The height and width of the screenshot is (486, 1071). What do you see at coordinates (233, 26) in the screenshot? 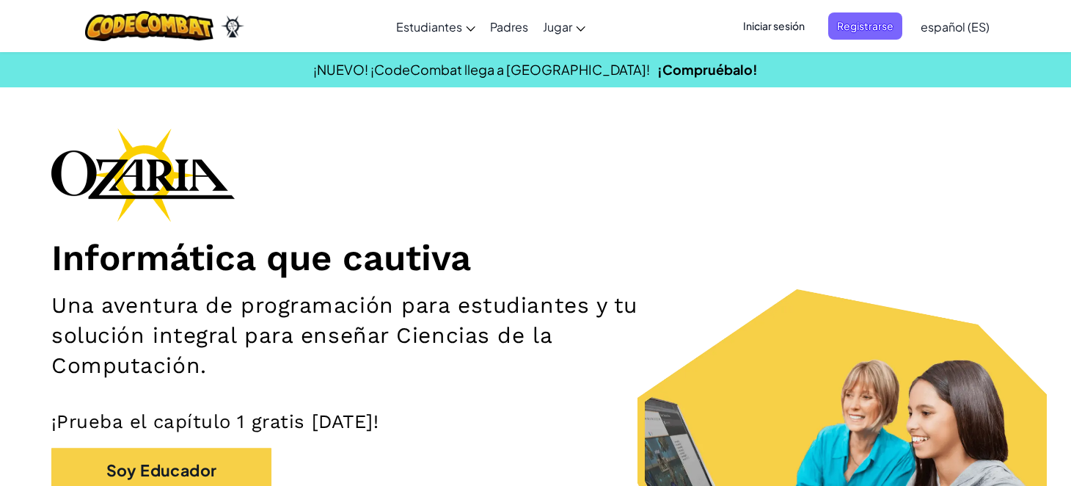
I see `img: Ozaria` at bounding box center [233, 26].